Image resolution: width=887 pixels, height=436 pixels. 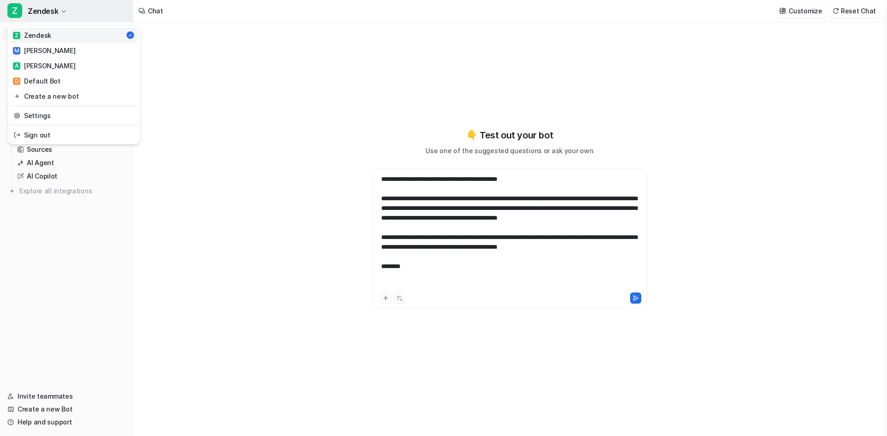 I want to click on a: Settings, so click(x=74, y=115).